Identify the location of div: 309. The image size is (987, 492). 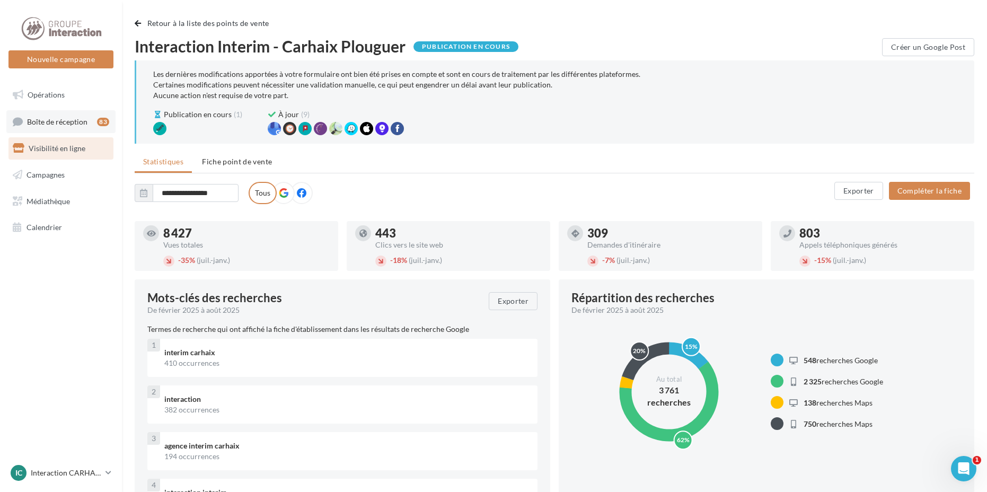
(670, 233).